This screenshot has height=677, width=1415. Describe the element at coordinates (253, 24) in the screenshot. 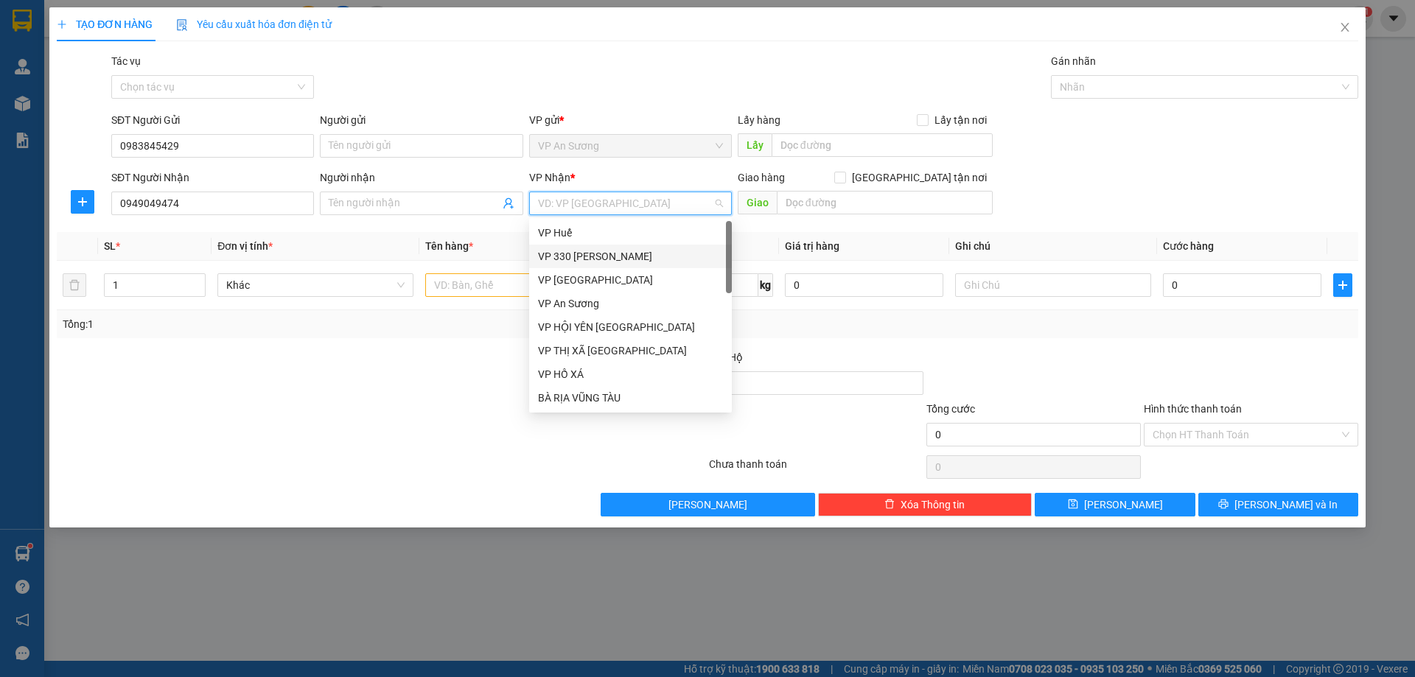

I see `span: Yêu cầu xuất hóa đơn điện tử` at that location.